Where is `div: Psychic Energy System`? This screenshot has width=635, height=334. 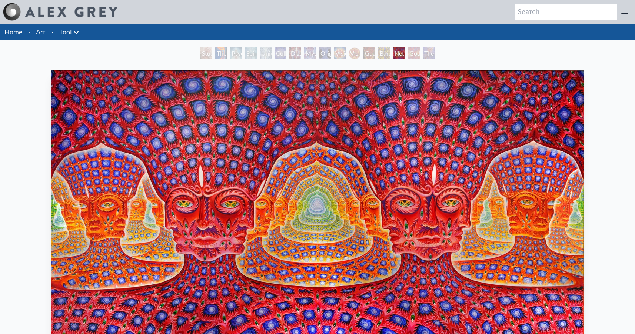
div: Psychic Energy System is located at coordinates (236, 53).